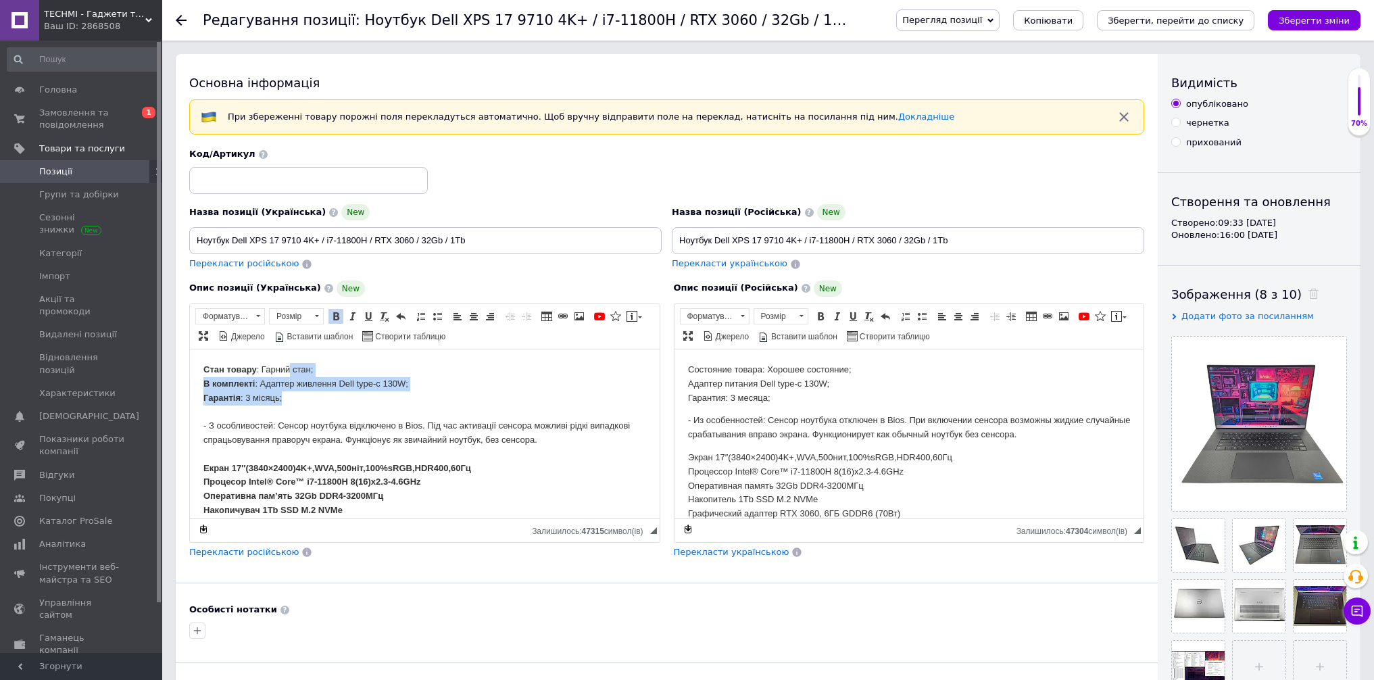 Image resolution: width=1374 pixels, height=680 pixels. Describe the element at coordinates (82, 305) in the screenshot. I see `span: Акції та промокоди` at that location.